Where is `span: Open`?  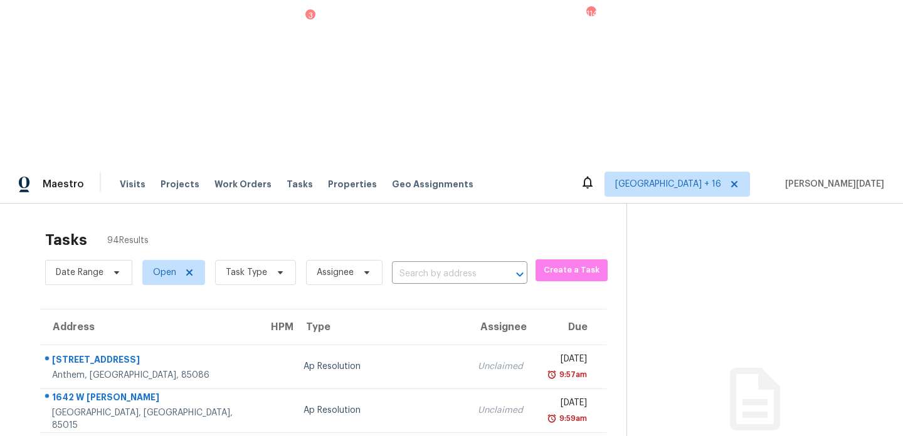 span: Open is located at coordinates (164, 273).